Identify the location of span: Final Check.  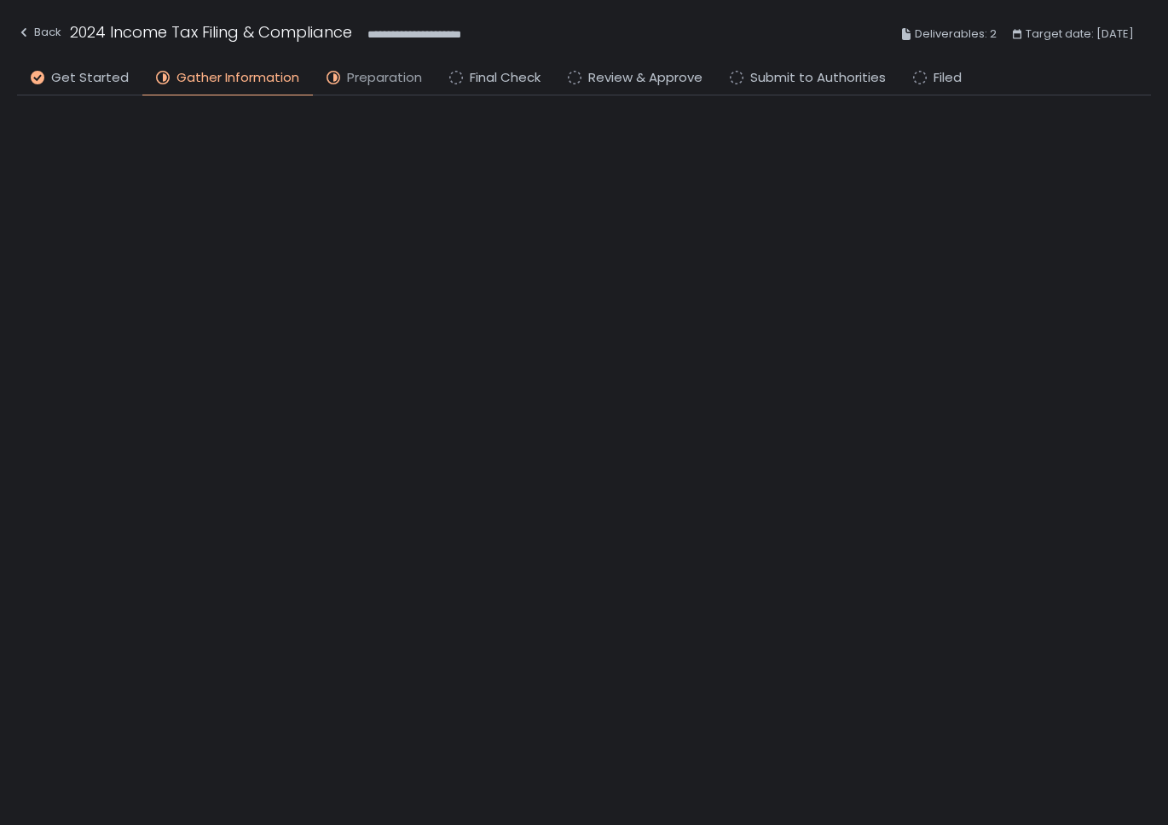
(505, 78).